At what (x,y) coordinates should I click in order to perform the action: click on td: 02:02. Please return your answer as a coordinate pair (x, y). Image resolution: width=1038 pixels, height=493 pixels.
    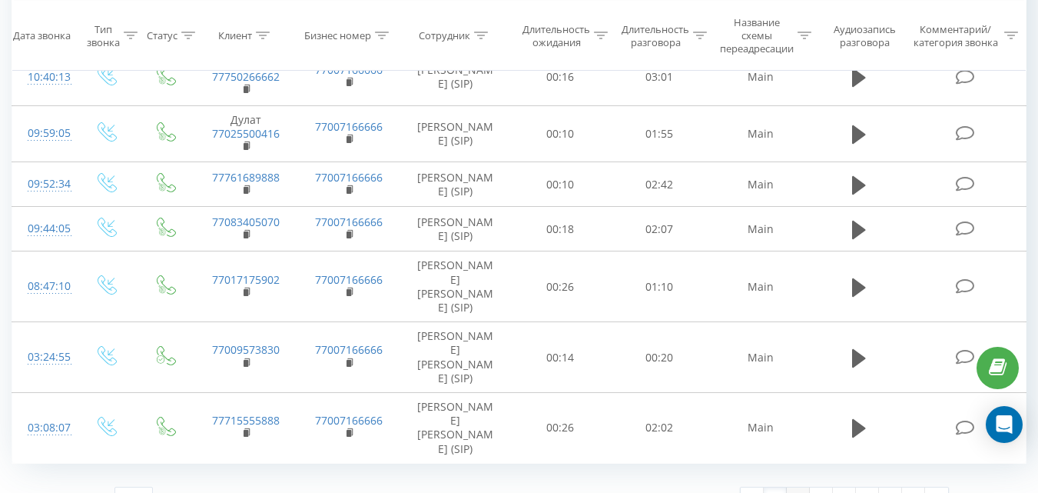
    Looking at the image, I should click on (659, 427).